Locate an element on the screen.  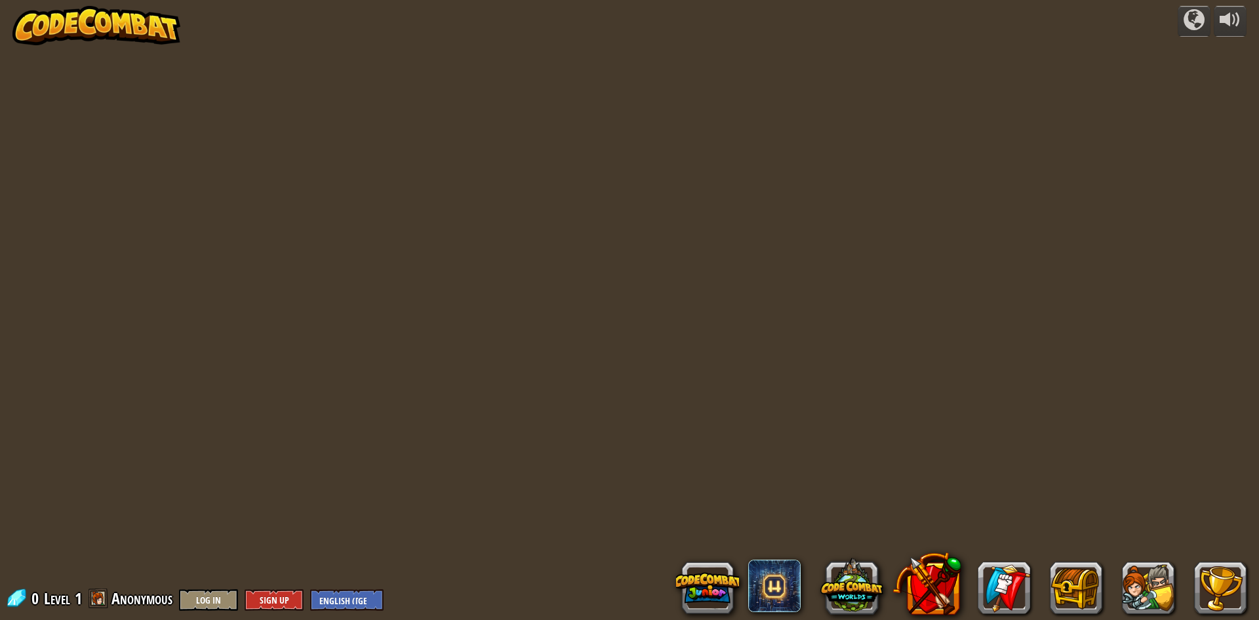
img: CodeCombat - Learn how to code by playing a game is located at coordinates (96, 26).